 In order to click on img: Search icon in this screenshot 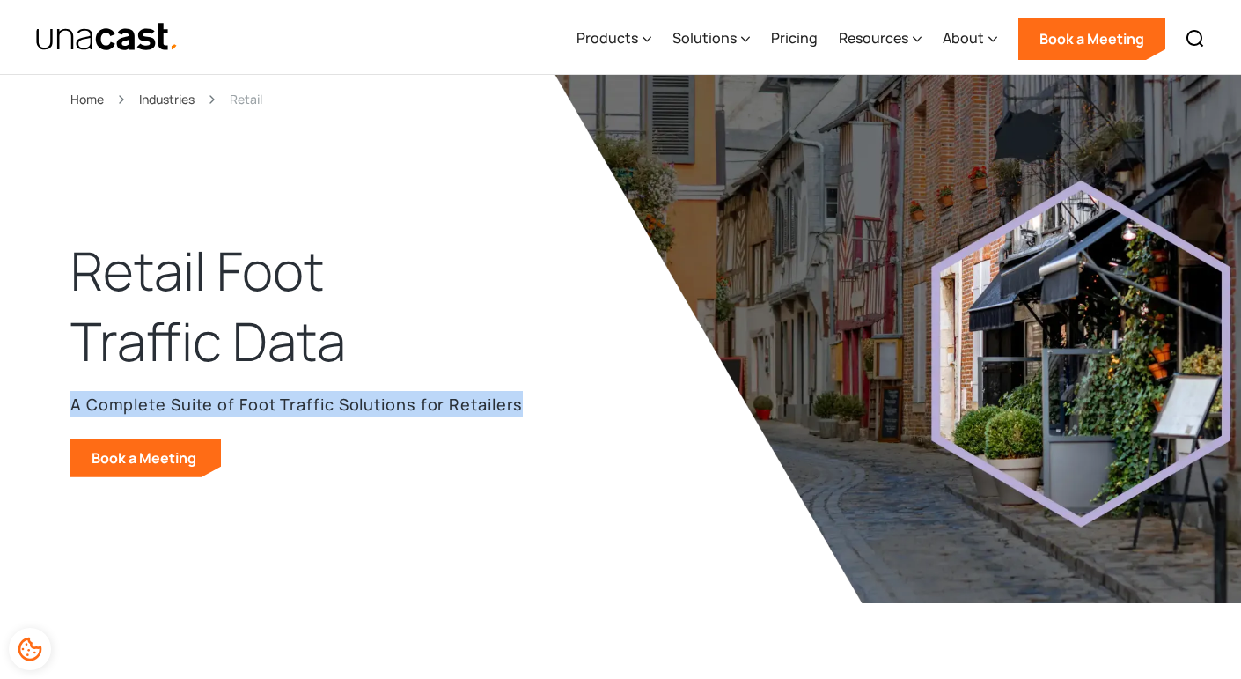, I will do `click(1195, 39)`.